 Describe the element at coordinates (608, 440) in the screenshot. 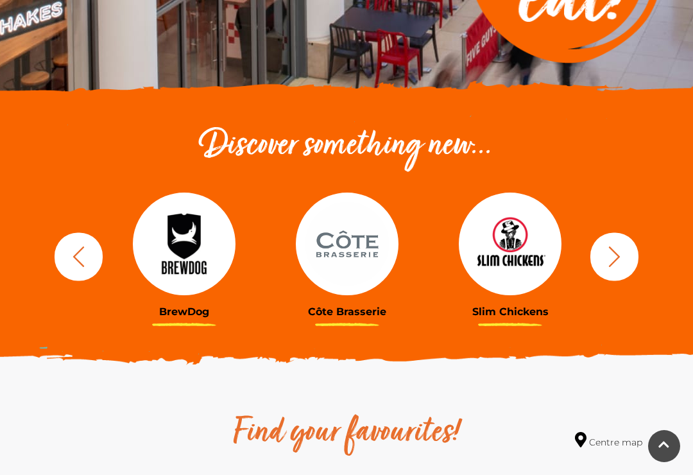

I see `a: Centre map` at that location.